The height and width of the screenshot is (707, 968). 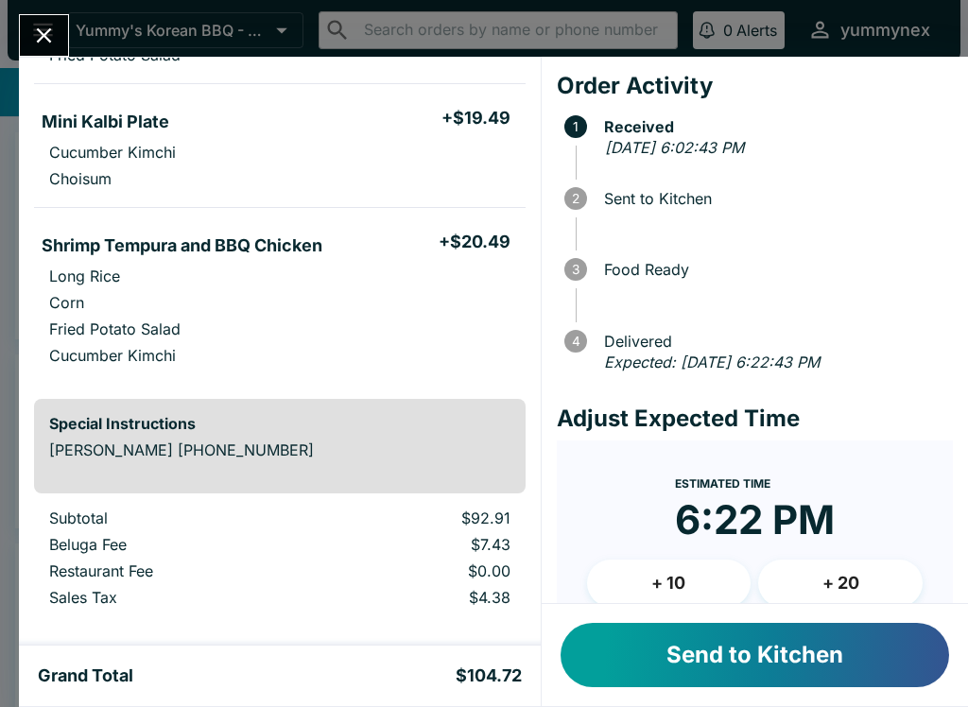 What do you see at coordinates (174, 597) in the screenshot?
I see `p: Sales Tax` at bounding box center [174, 597].